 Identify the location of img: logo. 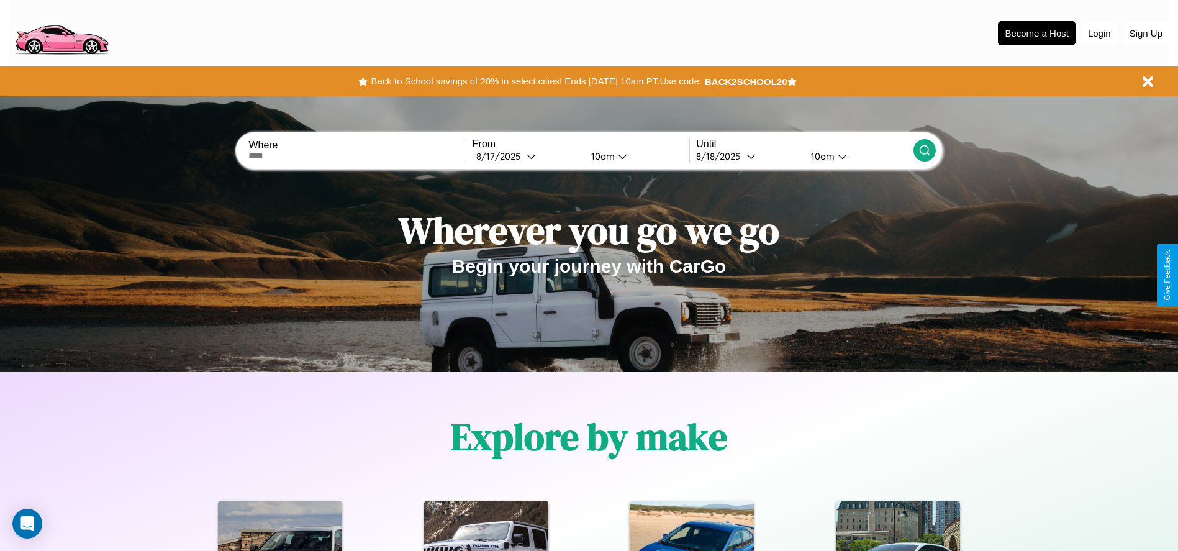
(61, 32).